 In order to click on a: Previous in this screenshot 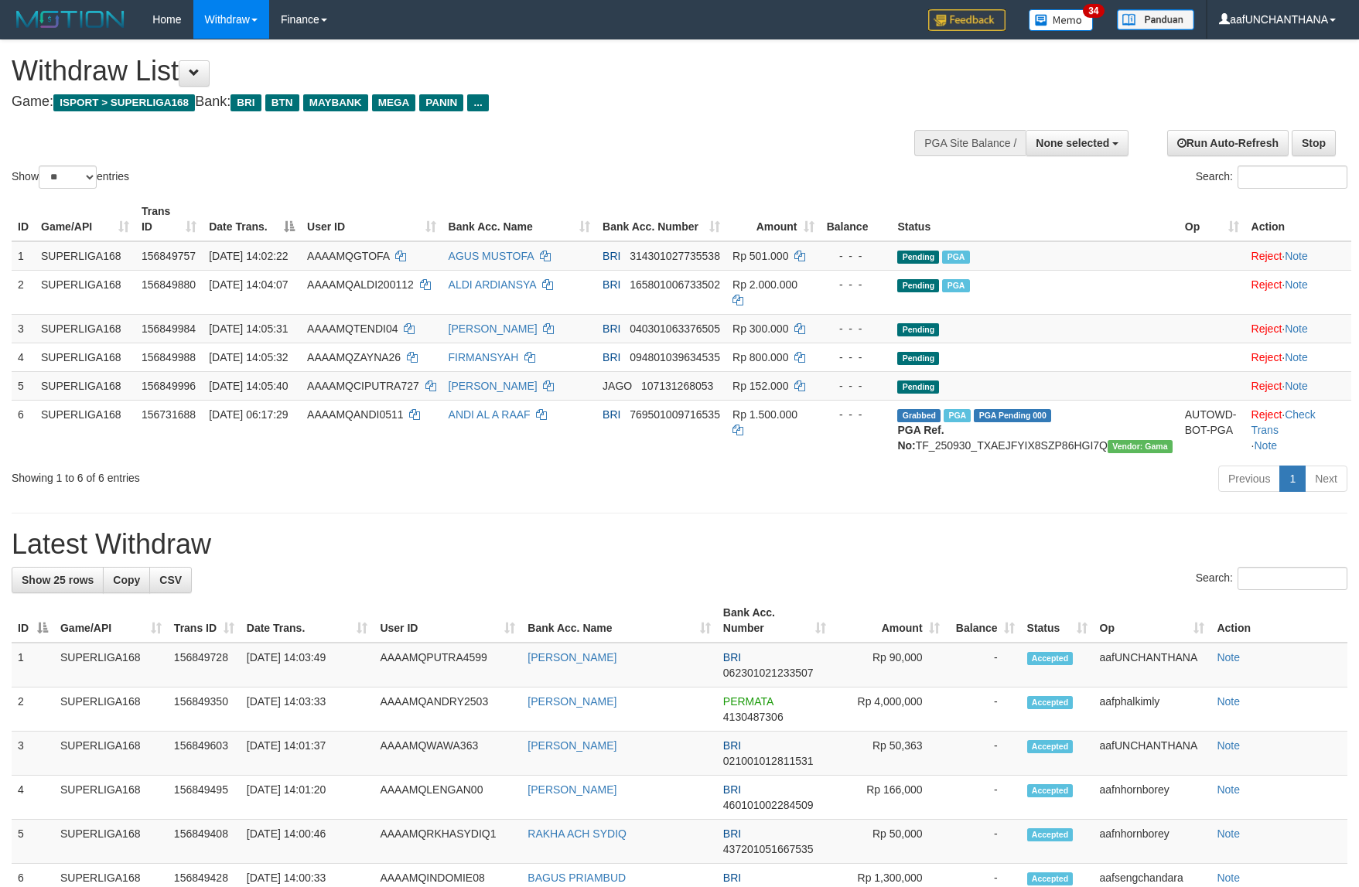, I will do `click(1249, 479)`.